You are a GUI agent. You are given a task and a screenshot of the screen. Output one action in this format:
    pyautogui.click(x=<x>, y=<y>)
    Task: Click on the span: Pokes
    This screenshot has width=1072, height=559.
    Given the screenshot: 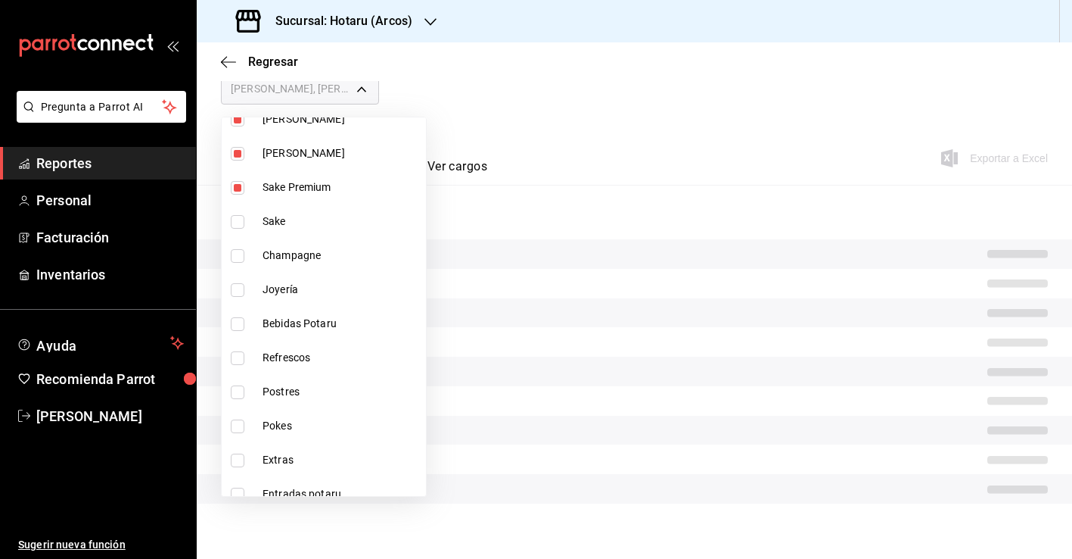 What is the action you would take?
    pyautogui.click(x=341, y=425)
    